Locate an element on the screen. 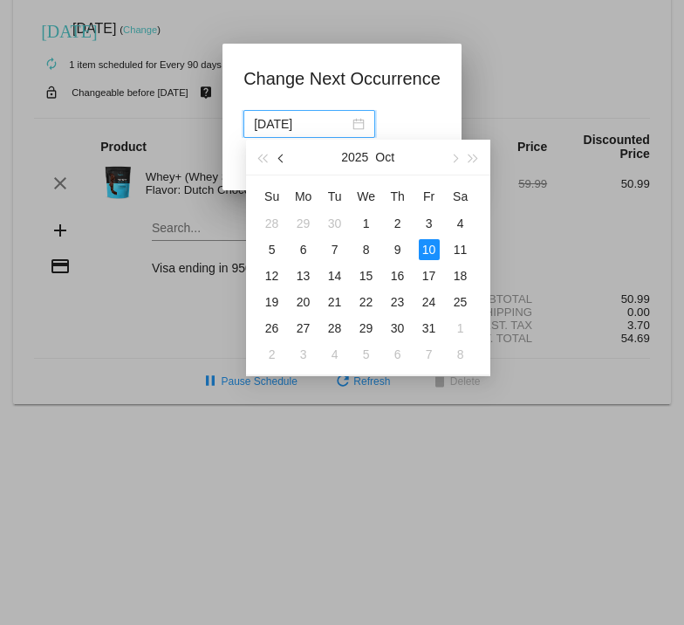 This screenshot has height=625, width=684. div: 25 is located at coordinates (461, 302).